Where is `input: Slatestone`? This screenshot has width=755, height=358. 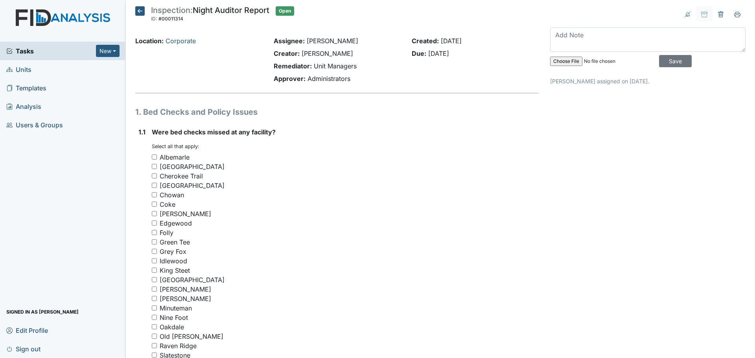 input: Slatestone is located at coordinates (154, 355).